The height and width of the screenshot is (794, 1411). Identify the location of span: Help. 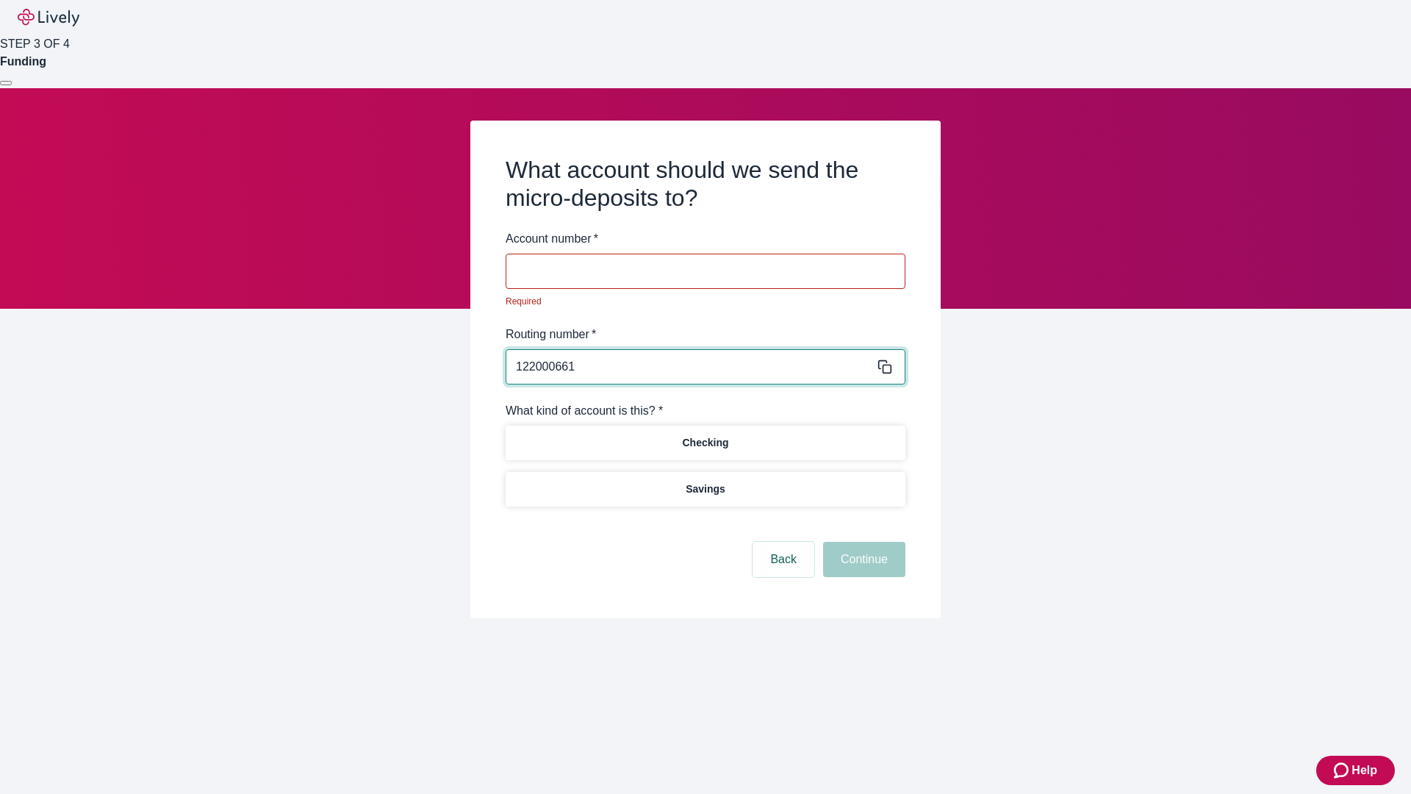
(1364, 770).